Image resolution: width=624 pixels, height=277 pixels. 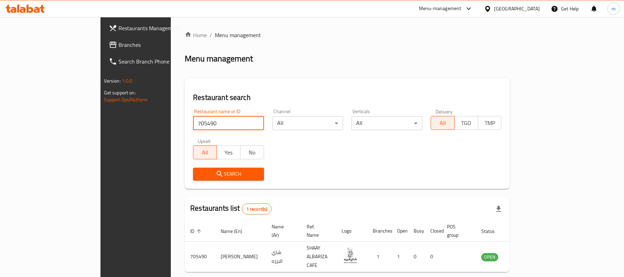 What do you see at coordinates (257, 209) in the screenshot?
I see `div: Total records count` at bounding box center [257, 209].